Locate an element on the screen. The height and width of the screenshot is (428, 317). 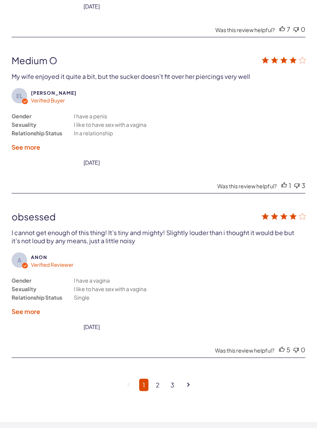
a: Goto next page is located at coordinates (188, 385).